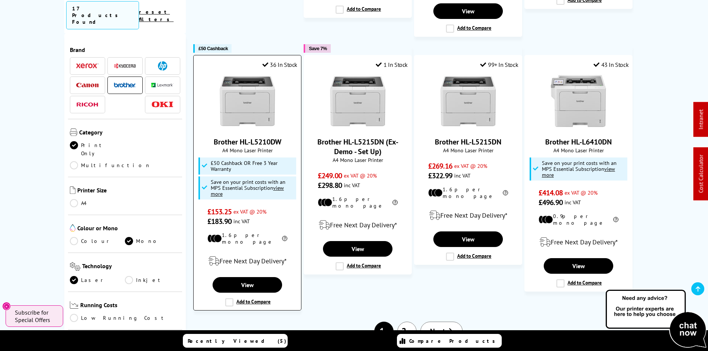 Image resolution: width=708 pixels, height=351 pixels. Describe the element at coordinates (454, 341) in the screenshot. I see `span: Compare Products` at that location.